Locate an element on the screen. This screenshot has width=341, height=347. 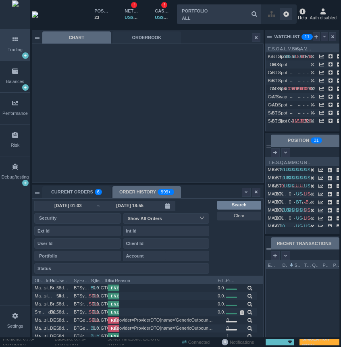
span: Price is located at coordinates (336, 264).